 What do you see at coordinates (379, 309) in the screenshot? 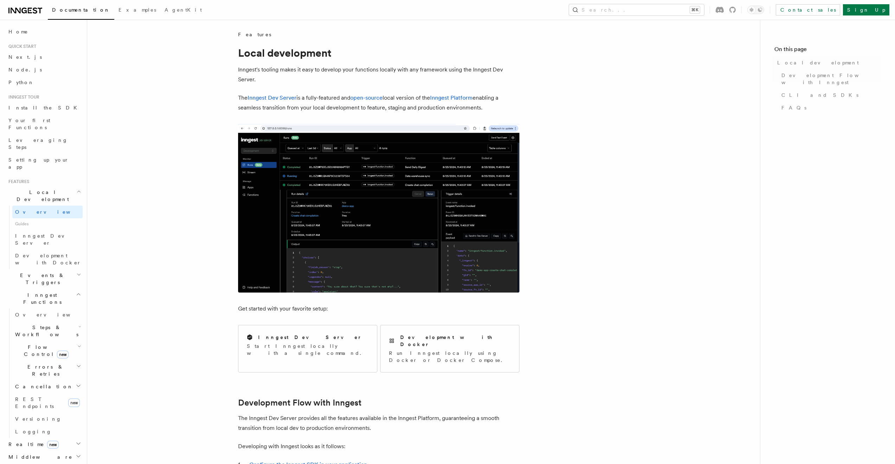
I see `p: Get started with your favorite setup:` at bounding box center [379, 309].